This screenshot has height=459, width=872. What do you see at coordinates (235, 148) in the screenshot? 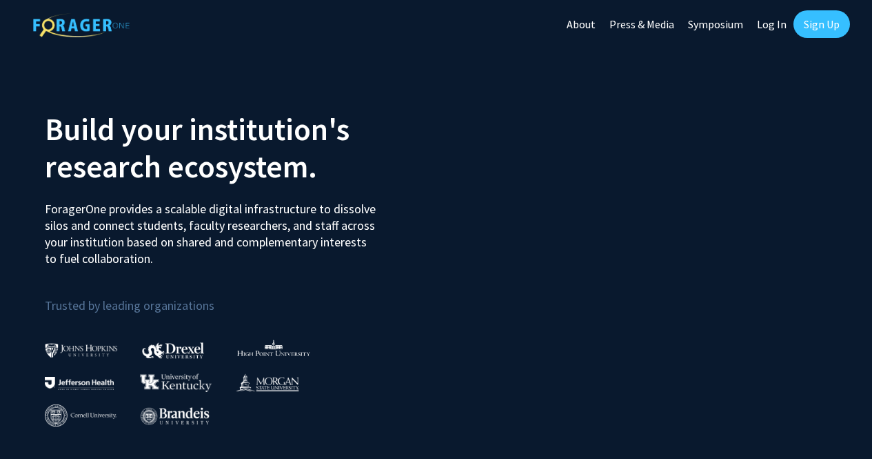
I see `h2: Build your institution's research ecosystem.` at bounding box center [235, 148].